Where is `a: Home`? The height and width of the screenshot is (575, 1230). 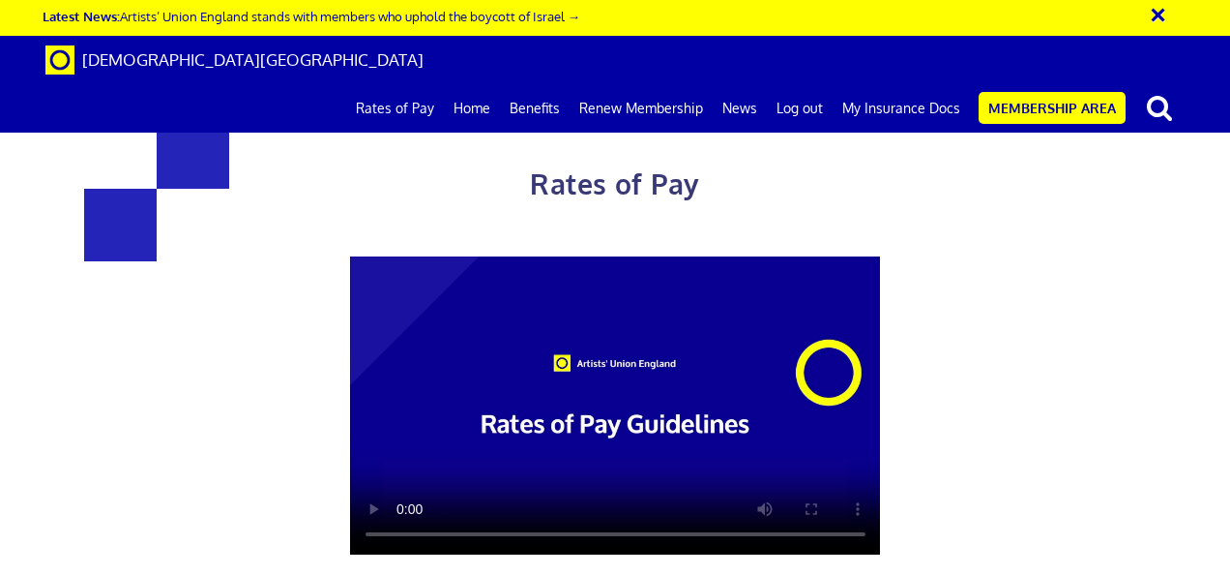
a: Home is located at coordinates (472, 108).